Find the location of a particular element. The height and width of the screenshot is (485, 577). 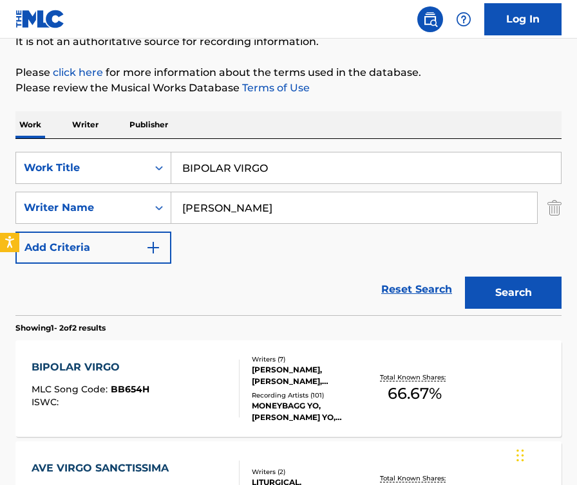

div: Work Title is located at coordinates (82, 168).